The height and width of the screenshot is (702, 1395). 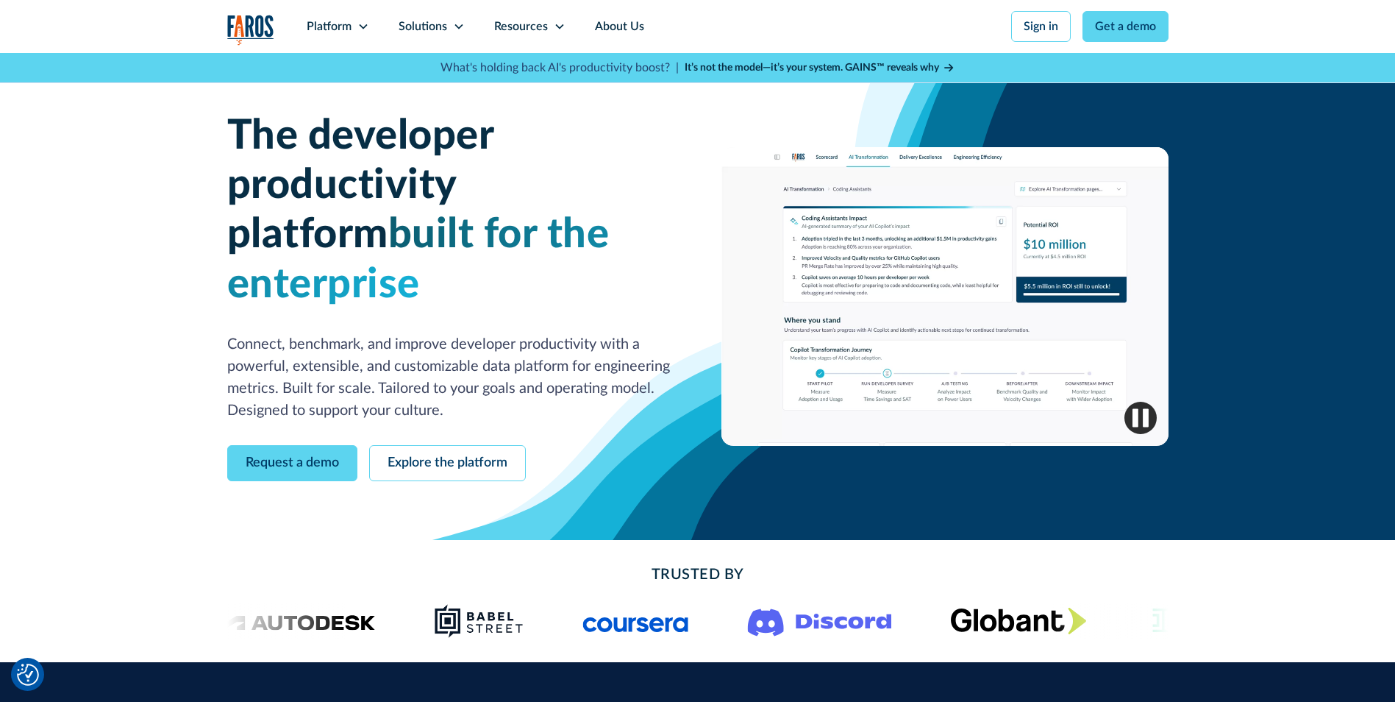 I want to click on div: Platform, so click(x=329, y=26).